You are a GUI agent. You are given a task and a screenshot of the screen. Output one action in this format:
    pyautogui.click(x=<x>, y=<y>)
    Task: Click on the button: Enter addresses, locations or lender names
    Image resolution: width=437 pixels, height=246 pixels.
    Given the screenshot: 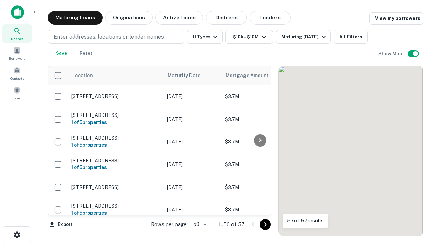 What is the action you would take?
    pyautogui.click(x=116, y=37)
    